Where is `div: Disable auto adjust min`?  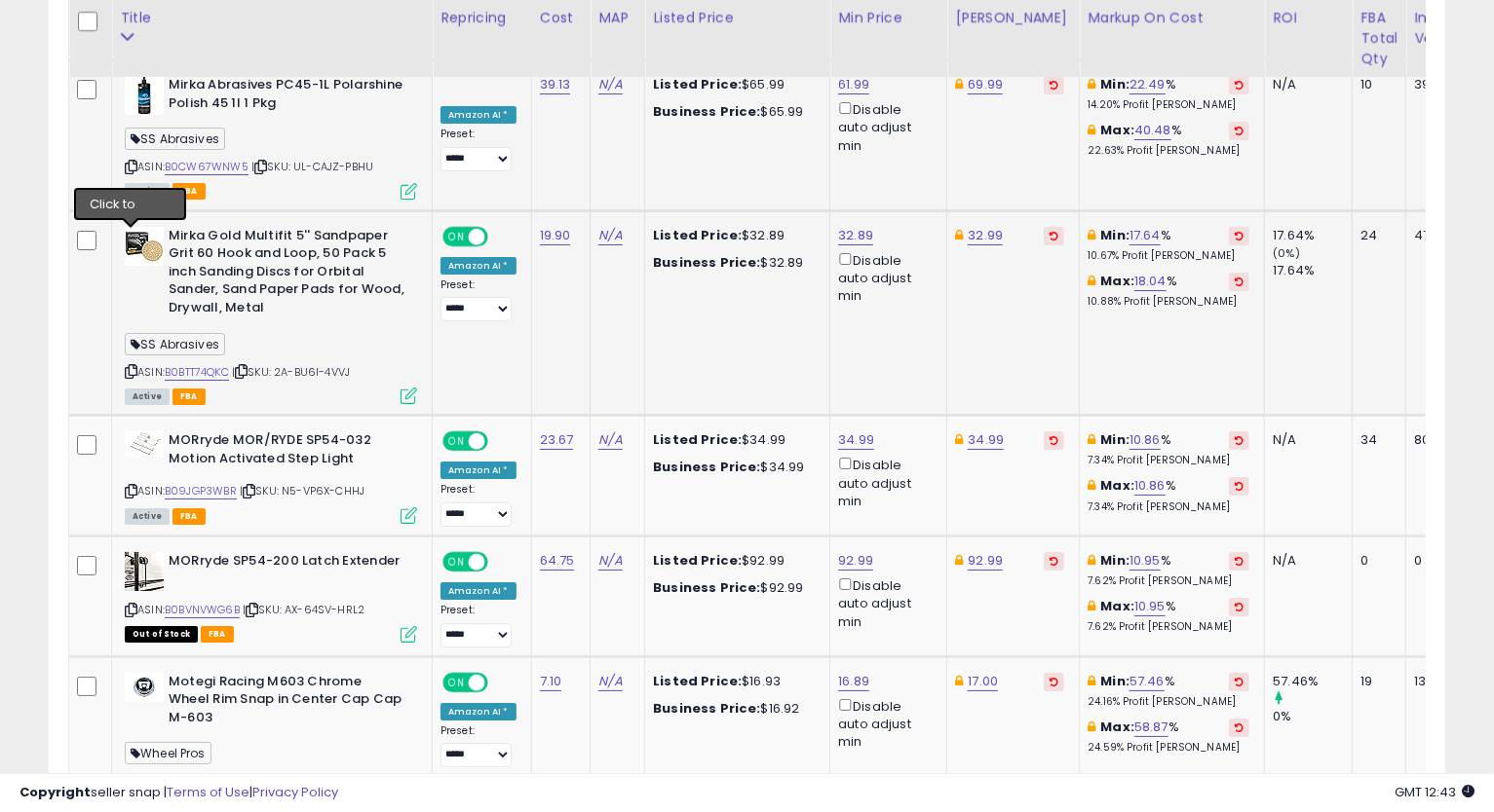 div: Disable auto adjust min is located at coordinates (884, 603).